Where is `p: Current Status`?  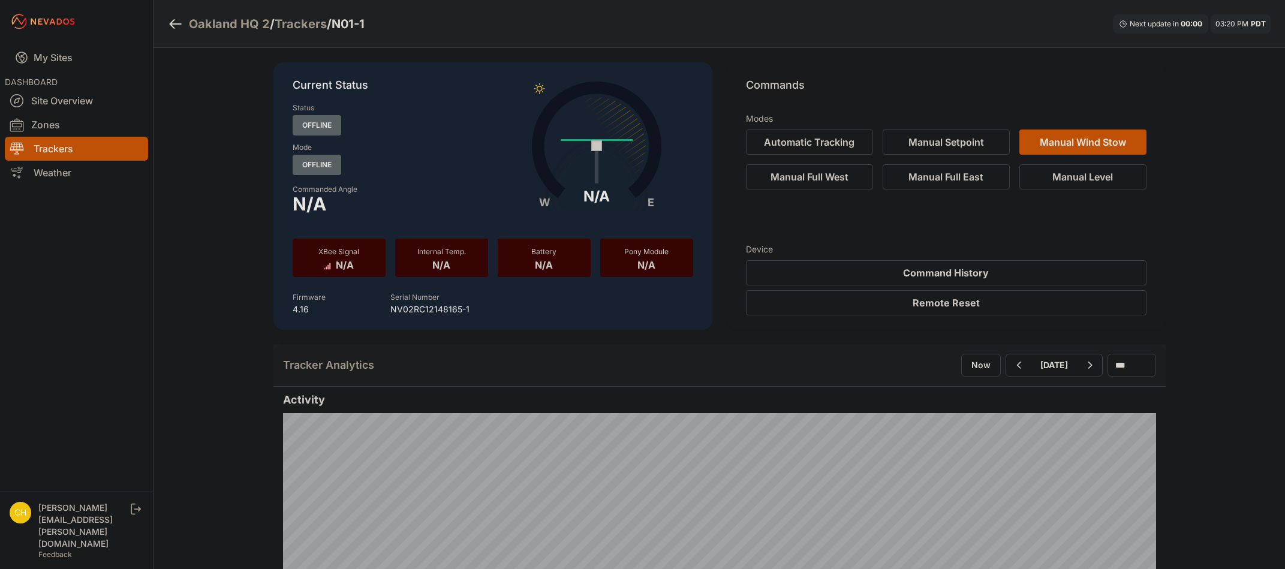
p: Current Status is located at coordinates (493, 90).